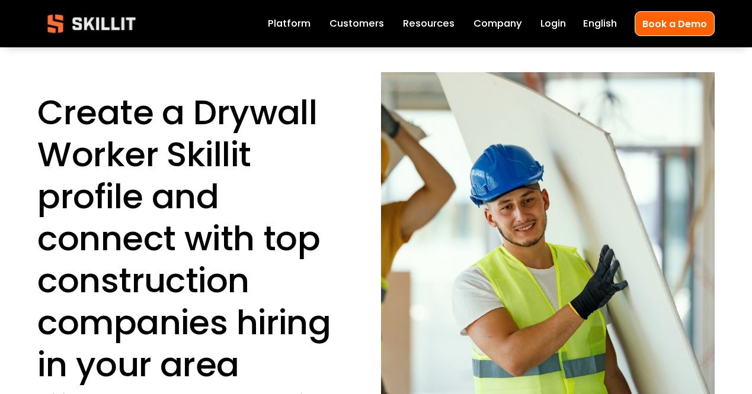  I want to click on img: Skillit, so click(91, 24).